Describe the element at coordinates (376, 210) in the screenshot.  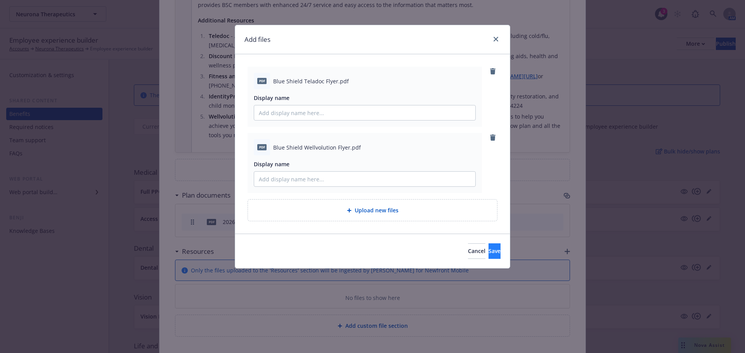
I see `span: Upload new files` at that location.